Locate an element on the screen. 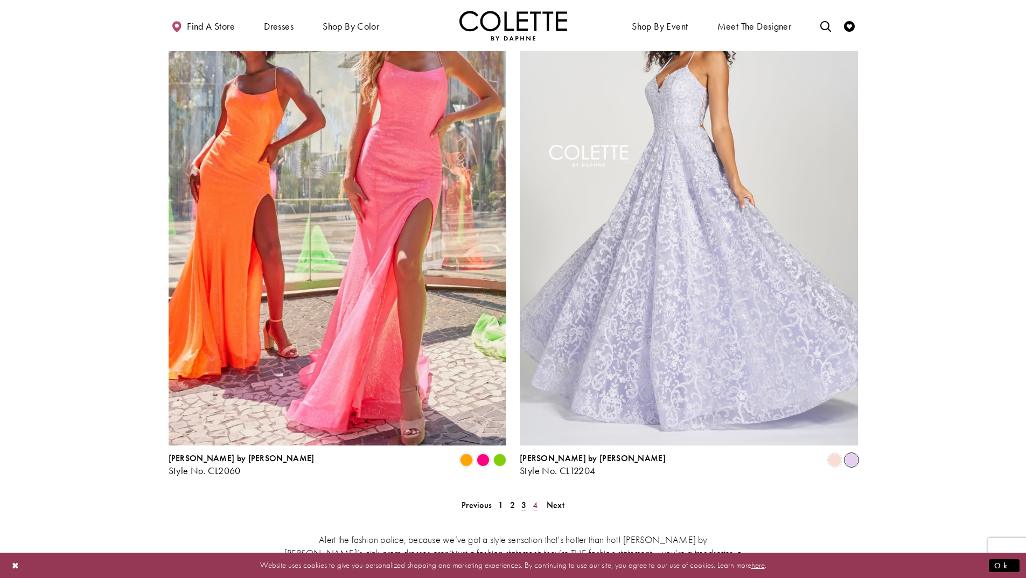  i: Lime is located at coordinates (500, 460).